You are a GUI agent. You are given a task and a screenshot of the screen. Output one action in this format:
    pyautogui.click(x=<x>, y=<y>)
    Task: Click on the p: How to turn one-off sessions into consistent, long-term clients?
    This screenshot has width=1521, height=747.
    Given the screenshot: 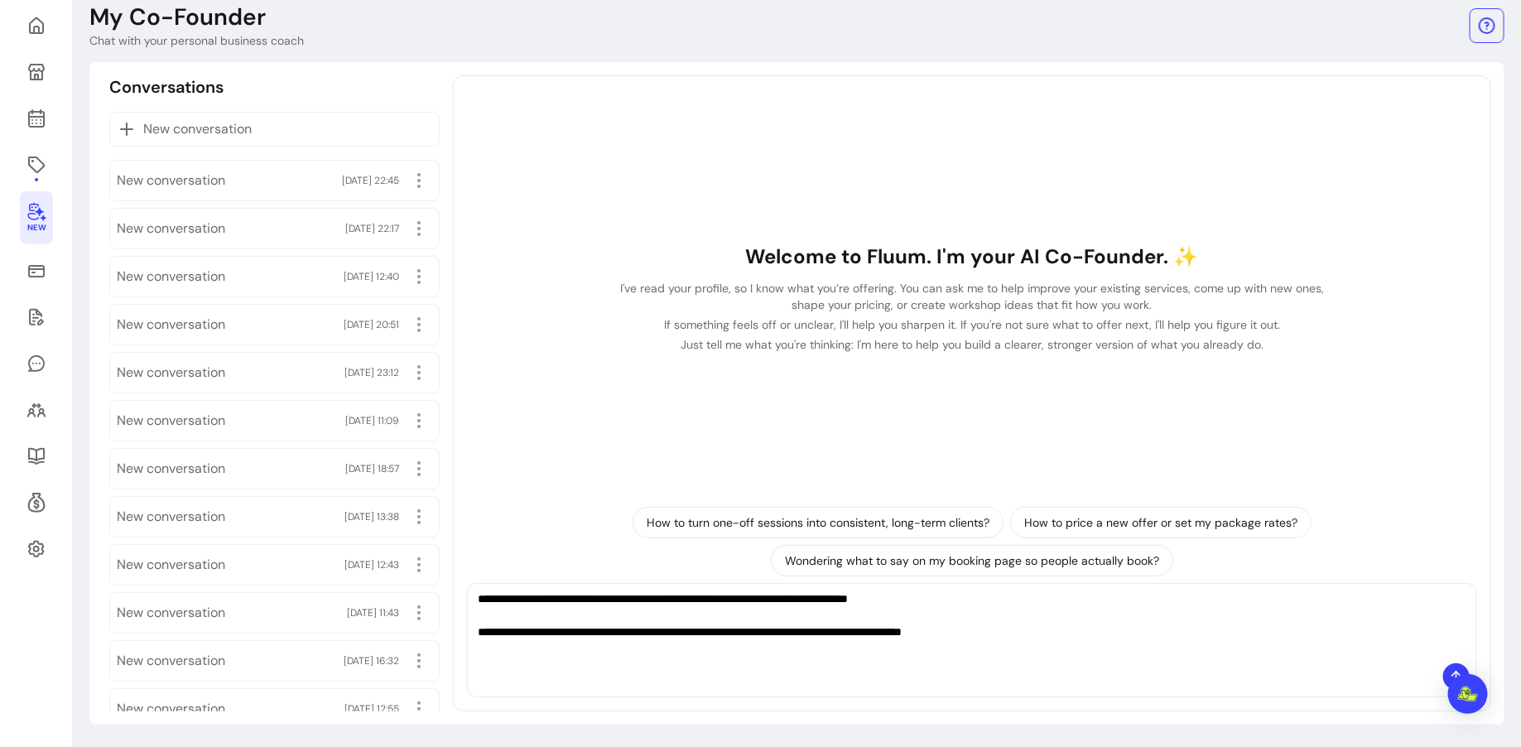 What is the action you would take?
    pyautogui.click(x=818, y=522)
    